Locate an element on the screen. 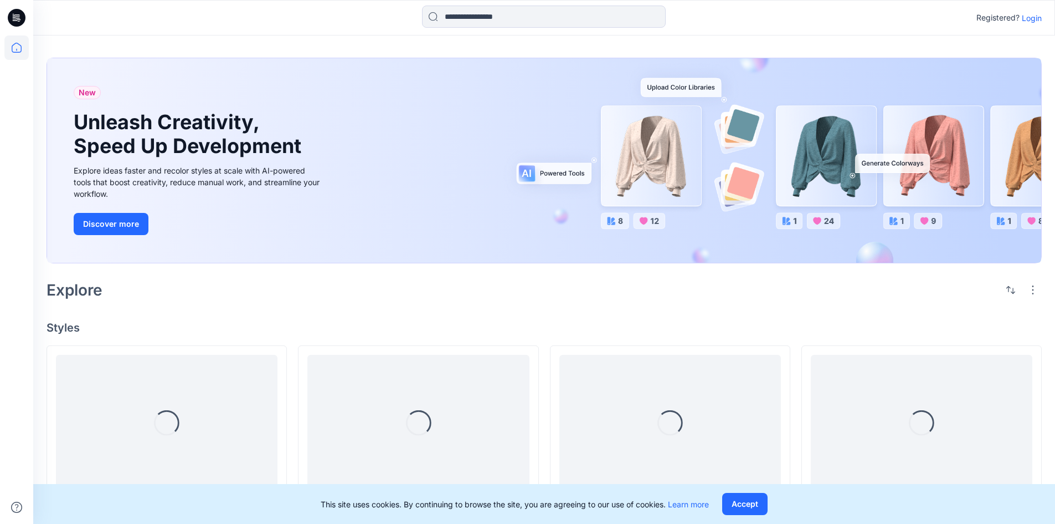 The width and height of the screenshot is (1055, 524). div: Explore ideas faster and recolor styles at scale with AI-powered tools that boost creativity, red... is located at coordinates (198, 182).